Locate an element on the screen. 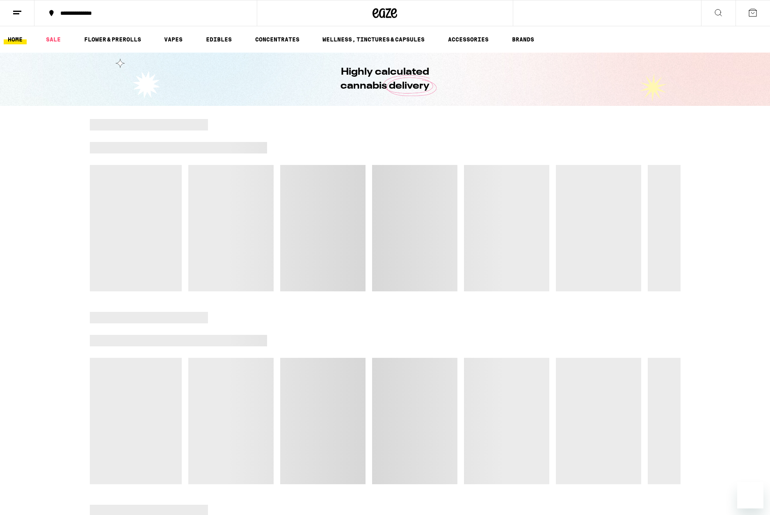 This screenshot has height=515, width=770. a: FLOWER & PREROLLS is located at coordinates (112, 39).